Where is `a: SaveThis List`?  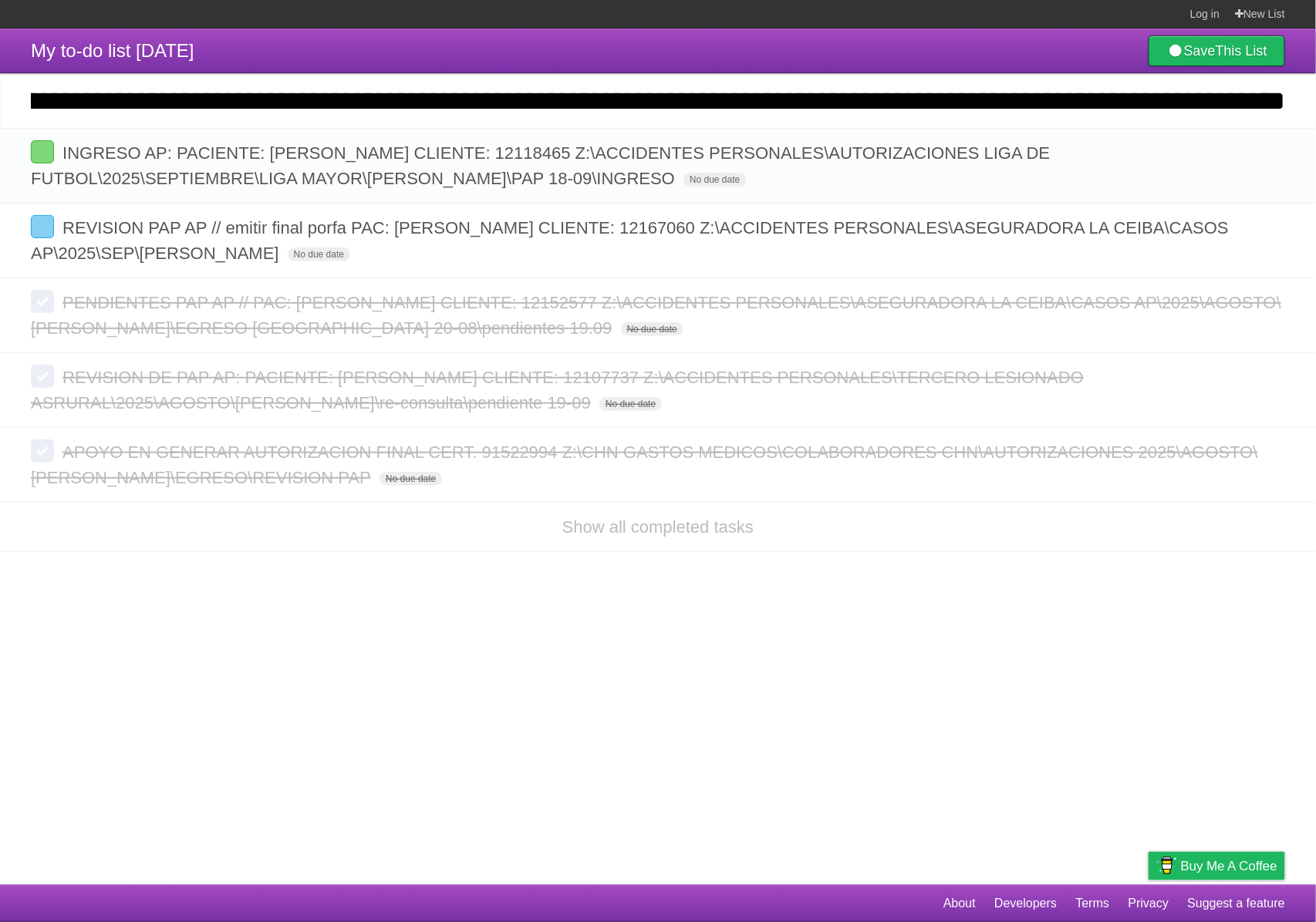
a: SaveThis List is located at coordinates (1217, 51).